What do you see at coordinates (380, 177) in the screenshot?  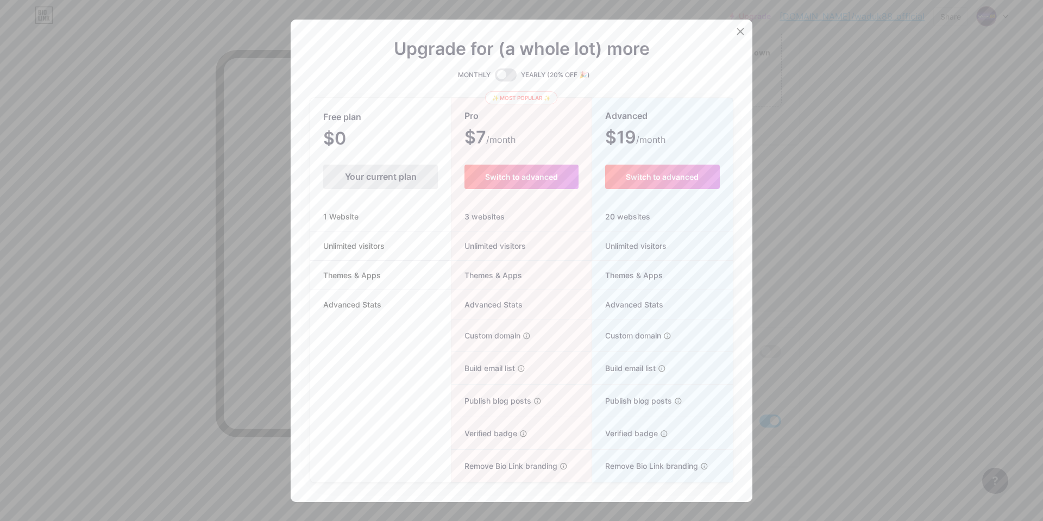 I see `div: Your current plan` at bounding box center [380, 177].